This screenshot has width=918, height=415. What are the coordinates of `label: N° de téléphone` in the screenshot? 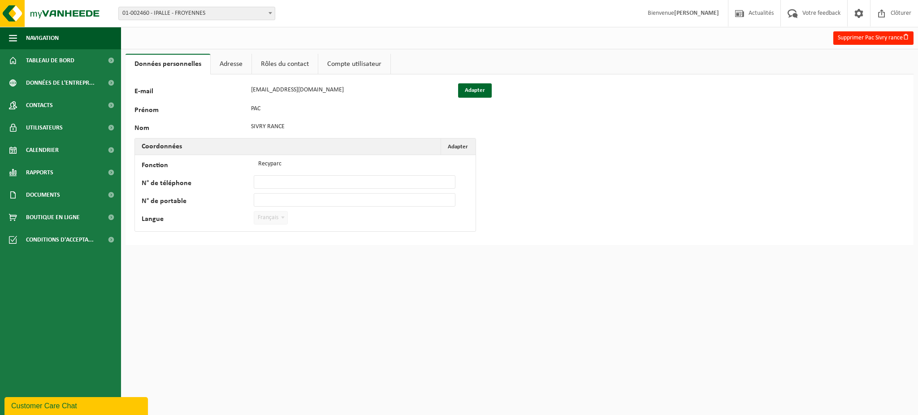 It's located at (198, 184).